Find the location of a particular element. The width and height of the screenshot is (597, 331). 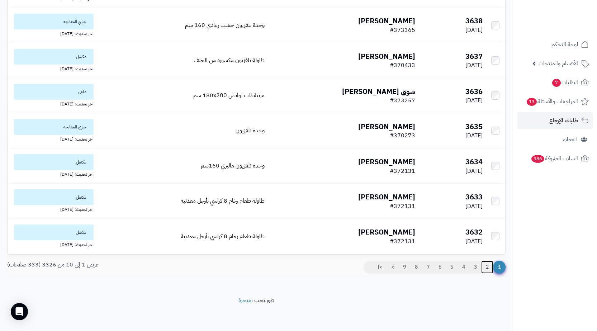

a: لوحة التحكم is located at coordinates (555, 44).